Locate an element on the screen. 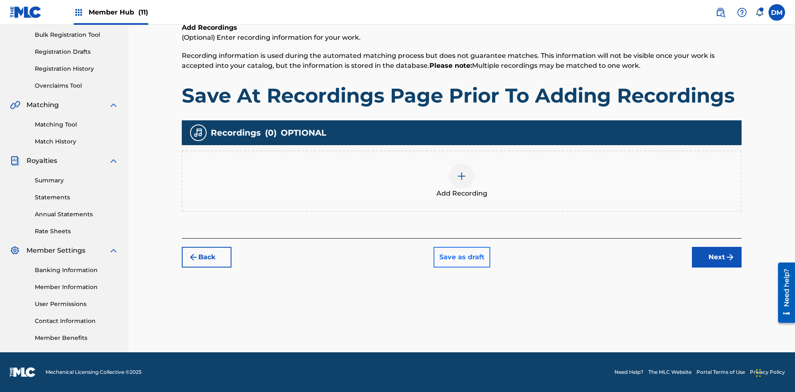 This screenshot has width=795, height=392. div: Drag is located at coordinates (758, 373).